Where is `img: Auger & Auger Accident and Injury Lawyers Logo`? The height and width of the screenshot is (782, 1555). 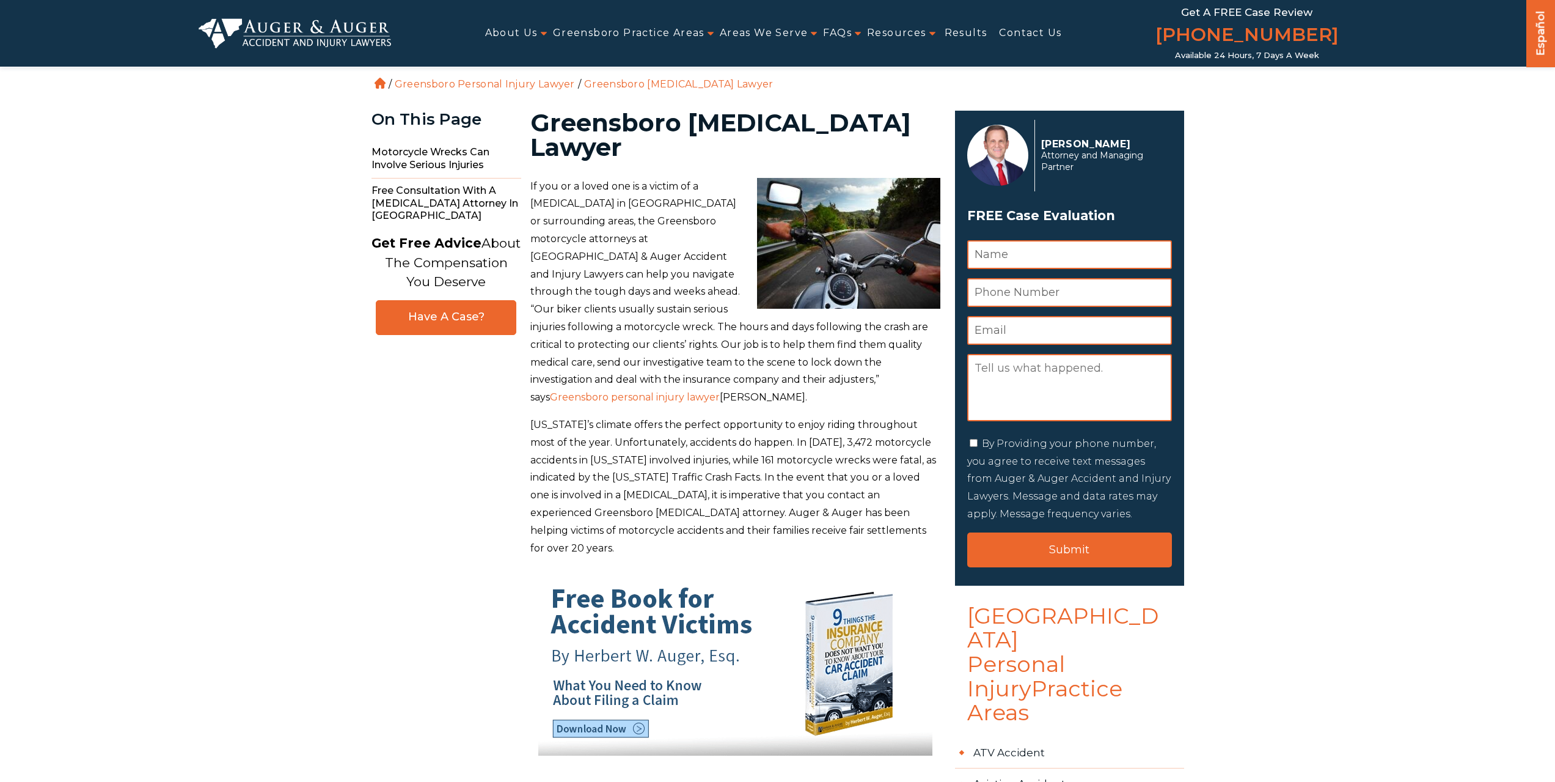
img: Auger & Auger Accident and Injury Lawyers Logo is located at coordinates (295, 33).